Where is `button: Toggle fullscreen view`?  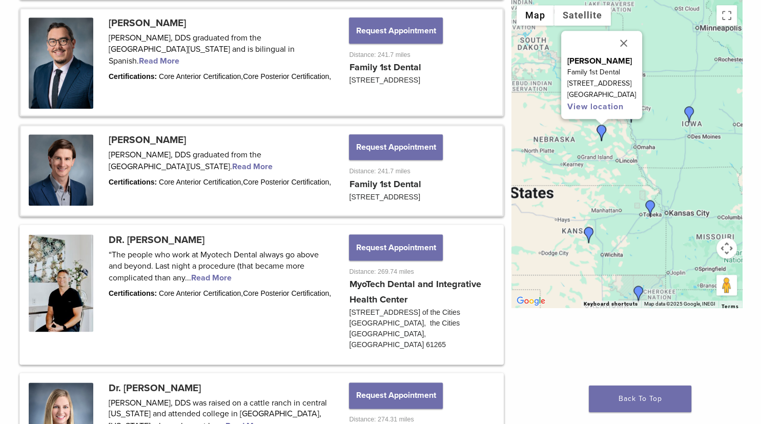 button: Toggle fullscreen view is located at coordinates (726, 15).